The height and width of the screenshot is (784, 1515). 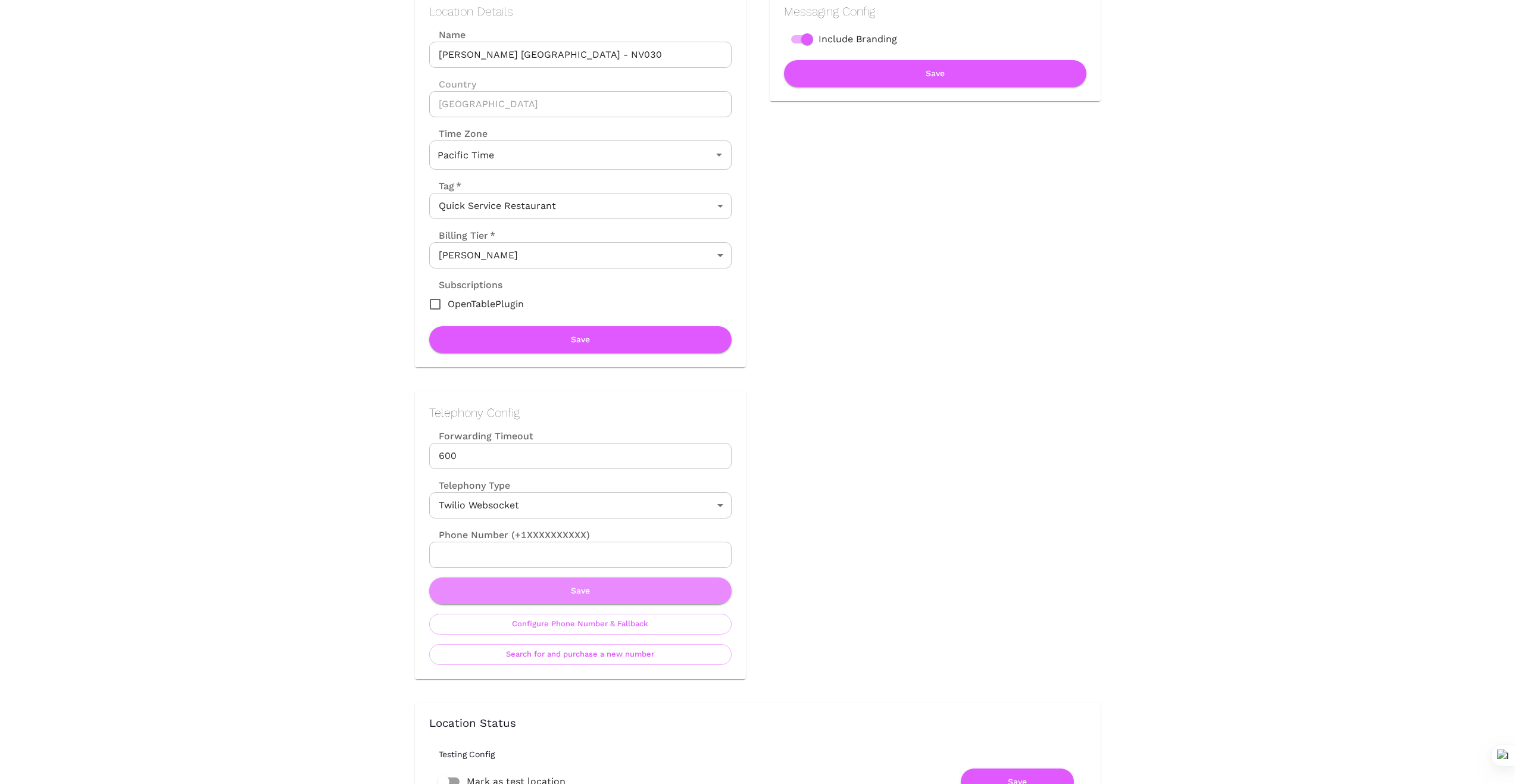 What do you see at coordinates (486, 305) in the screenshot?
I see `span: OpenTablePlugin` at bounding box center [486, 305].